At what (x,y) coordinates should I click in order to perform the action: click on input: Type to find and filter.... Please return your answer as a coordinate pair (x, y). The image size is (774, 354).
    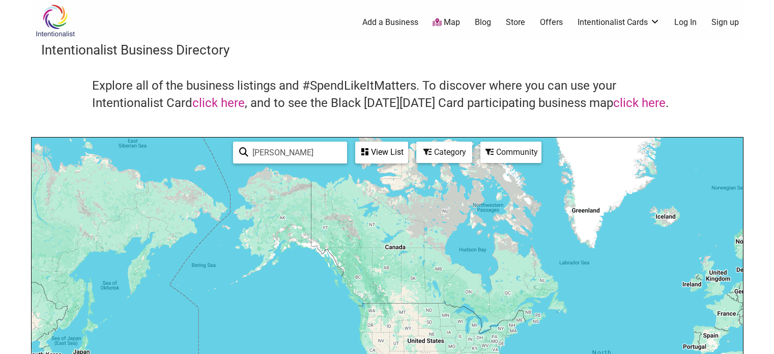
    Looking at the image, I should click on (295, 152).